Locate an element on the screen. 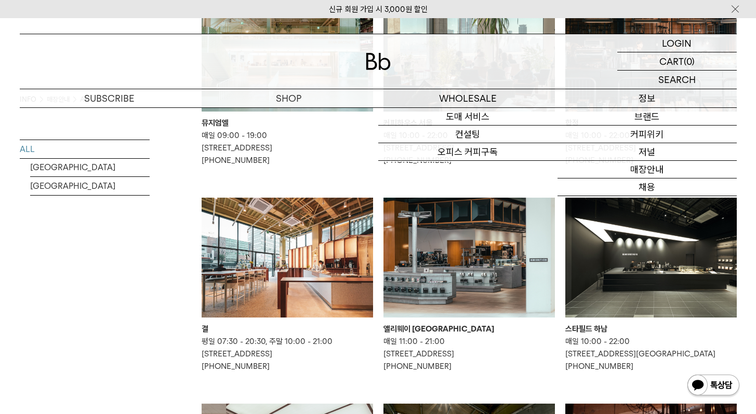 The image size is (756, 414). img: 로고 is located at coordinates (378, 61).